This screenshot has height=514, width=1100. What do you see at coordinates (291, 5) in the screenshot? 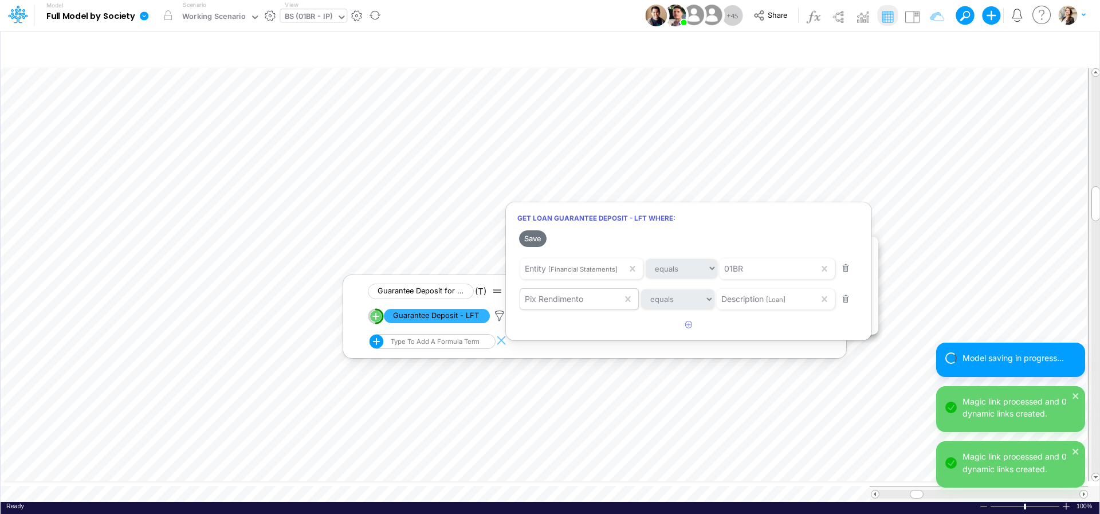
I see `label: View` at bounding box center [291, 5].